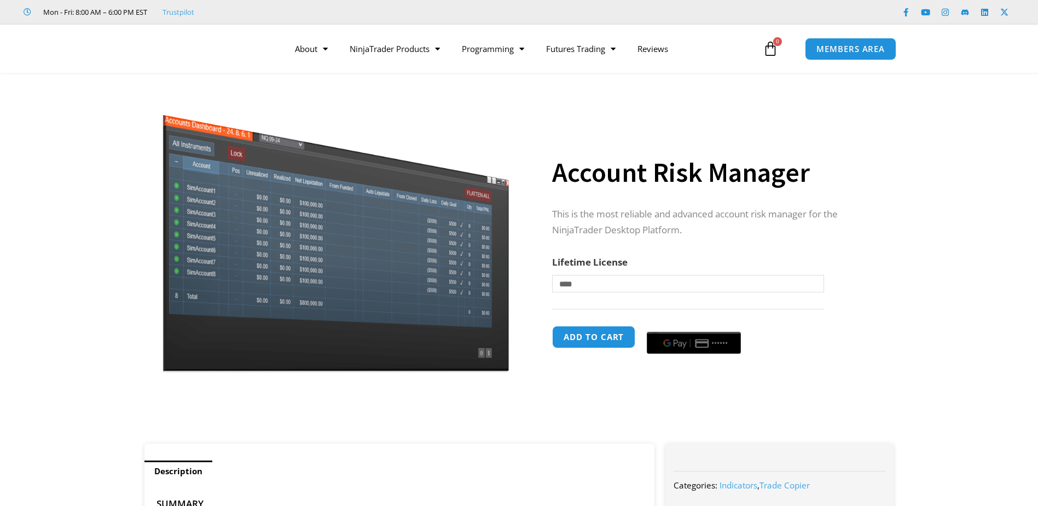  Describe the element at coordinates (94, 12) in the screenshot. I see `span: Mon - Fri: 8:00 AM – 6:00 PM EST` at that location.